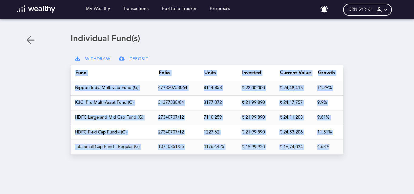 The image size is (414, 194). Describe the element at coordinates (116, 88) in the screenshot. I see `div: N i p p o n I n d i a M u l t i C a p F u n d ( G )` at that location.